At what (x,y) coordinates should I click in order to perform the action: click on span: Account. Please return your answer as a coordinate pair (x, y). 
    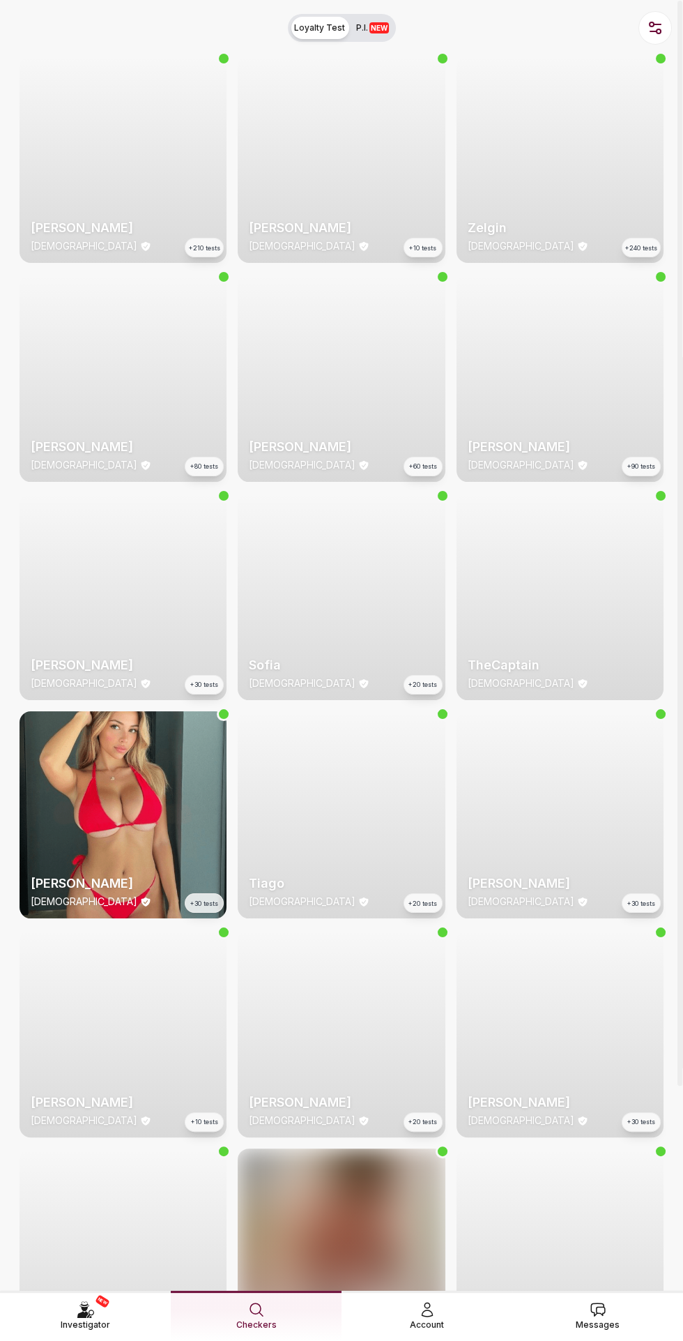
    Looking at the image, I should click on (427, 1325).